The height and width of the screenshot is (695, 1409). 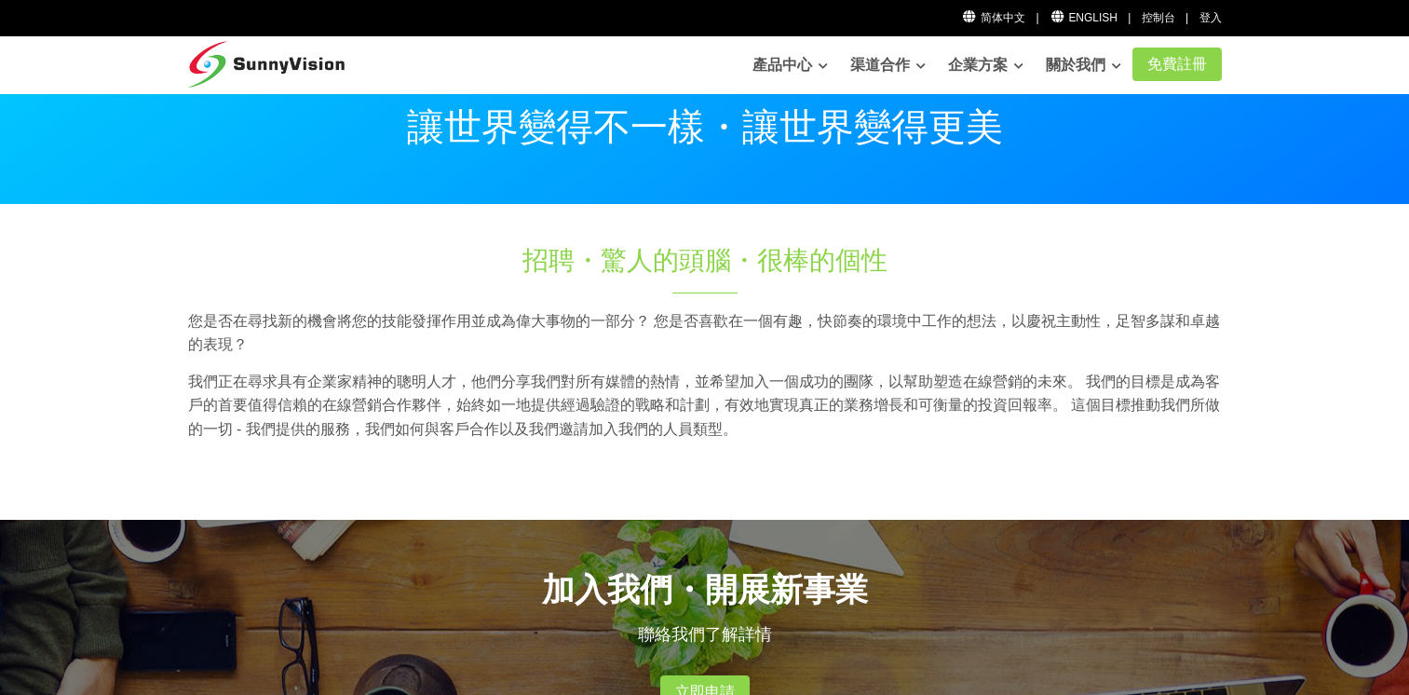 I want to click on p: 我們正在尋求具有企業家精神的聰明人才，他們分享我們對所有媒體的熱情，並希望加入一個成功的團隊，以幫助塑造在線營銷的未來。 我們的目標是成為客戶的首要值得信賴的在線營銷合作夥伴，始終如一地提供經過..., so click(x=705, y=405).